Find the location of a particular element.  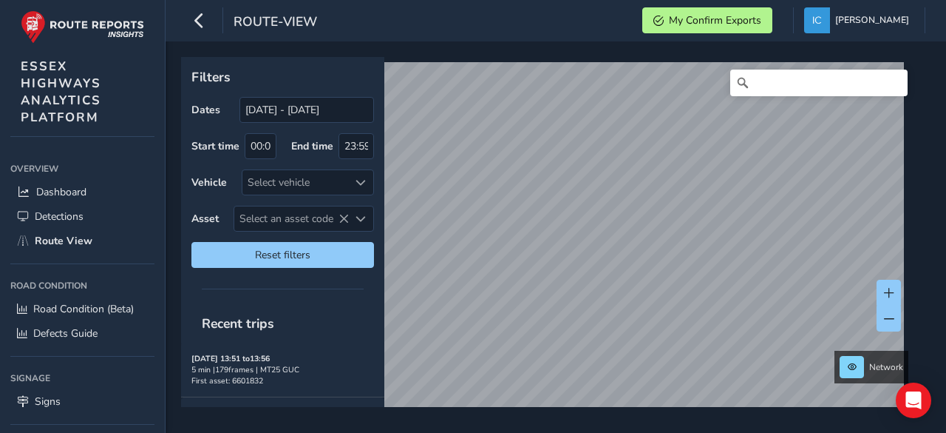

span: Detections is located at coordinates (59, 216).